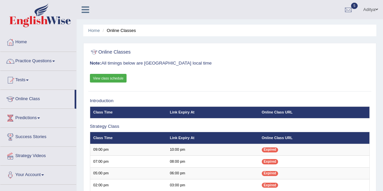 This screenshot has height=191, width=383. Describe the element at coordinates (213, 185) in the screenshot. I see `td: 03:00 pm` at that location.